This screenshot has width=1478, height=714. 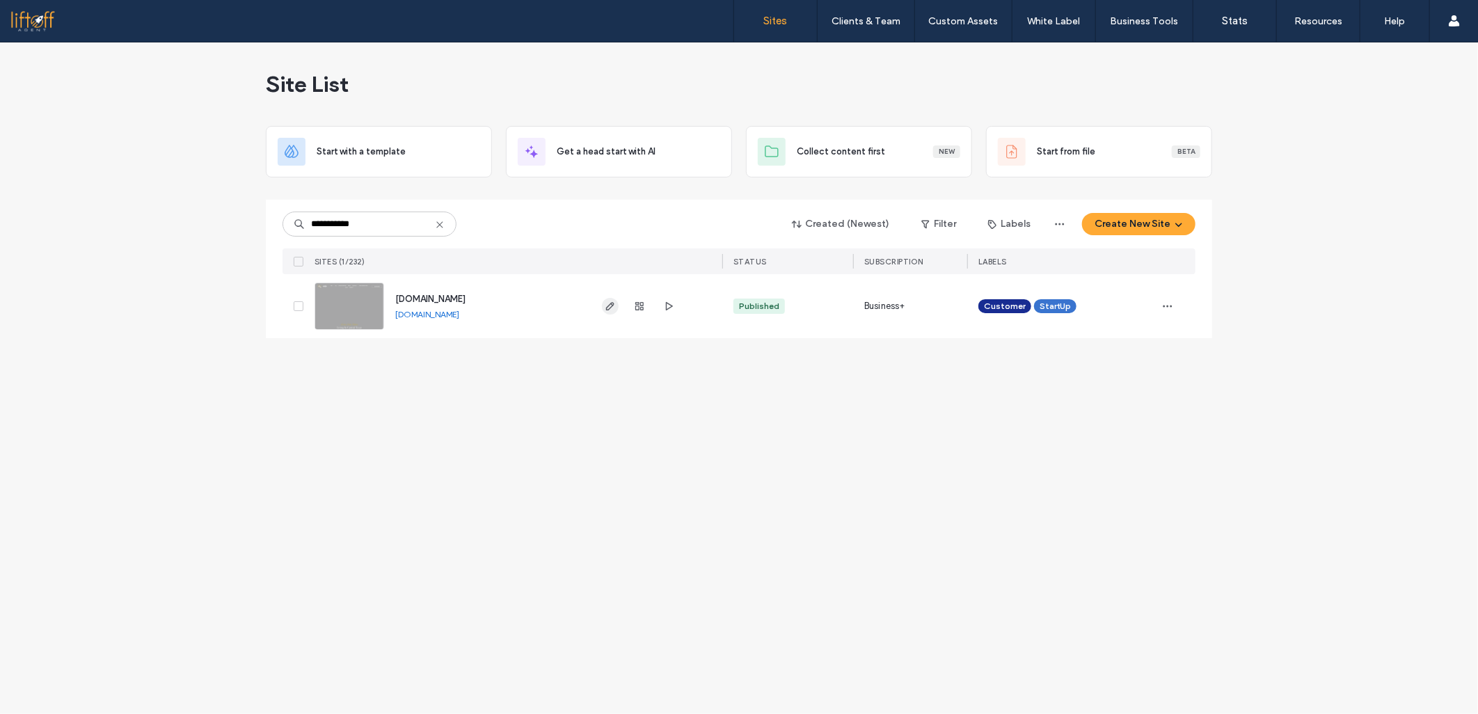 I want to click on span: StartUp, so click(x=1055, y=306).